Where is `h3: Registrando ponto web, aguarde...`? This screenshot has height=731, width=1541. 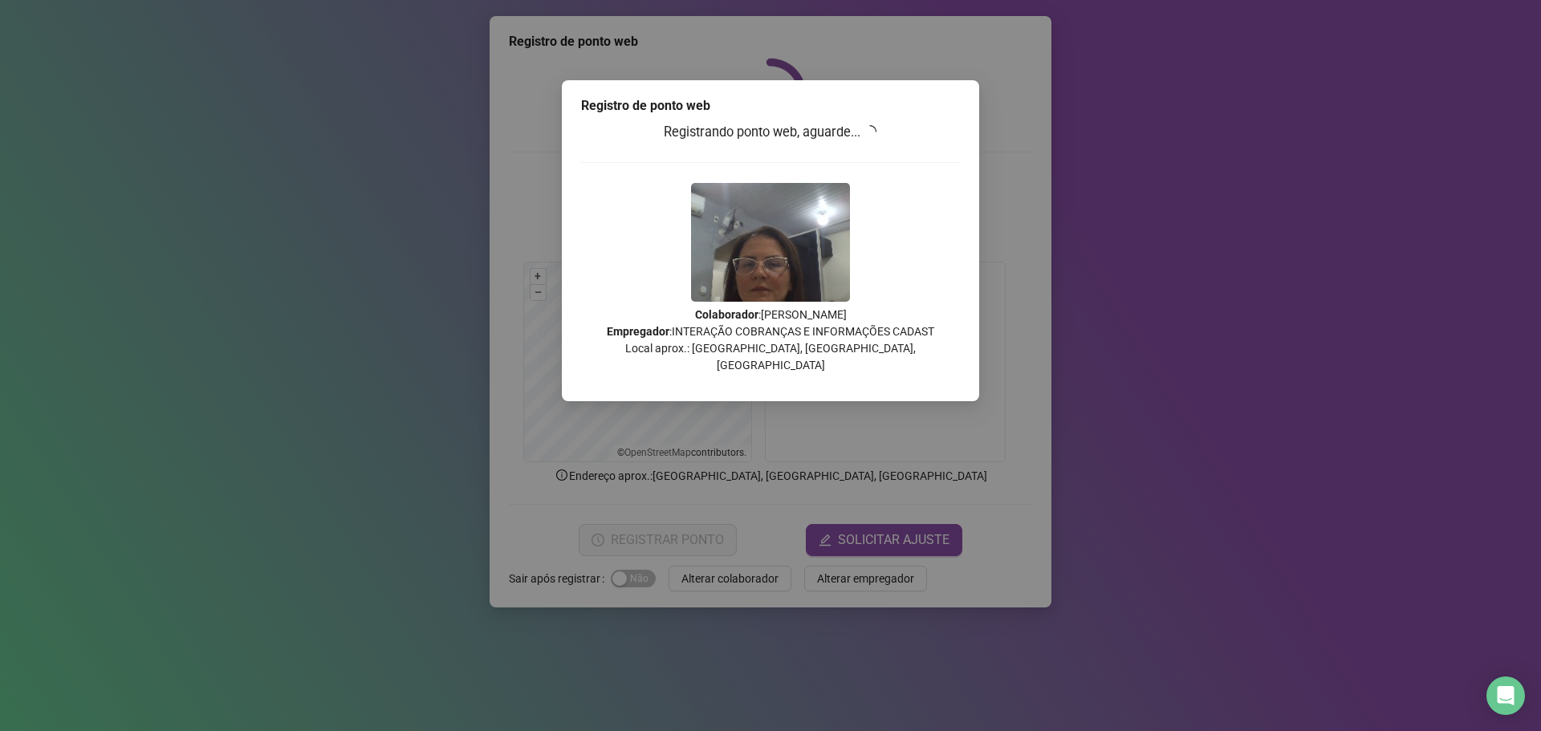
h3: Registrando ponto web, aguarde... is located at coordinates (770, 132).